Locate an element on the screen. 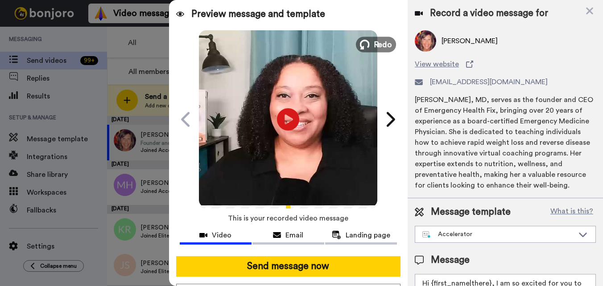  div: Accelerator is located at coordinates (498, 235).